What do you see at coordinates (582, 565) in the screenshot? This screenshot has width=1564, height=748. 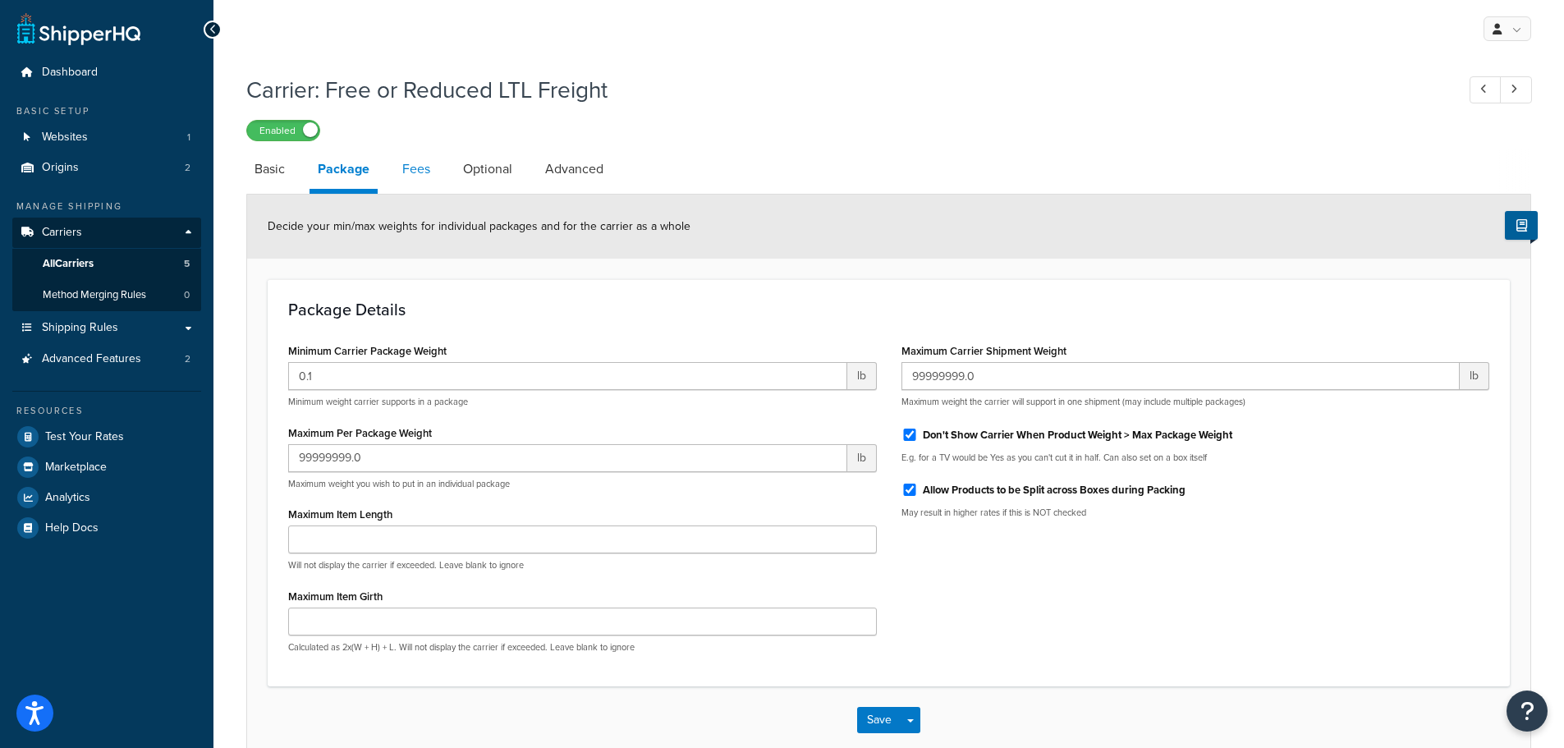 I see `p: Will not display the carrier if exceeded. Leave blank to ignore` at bounding box center [582, 565].